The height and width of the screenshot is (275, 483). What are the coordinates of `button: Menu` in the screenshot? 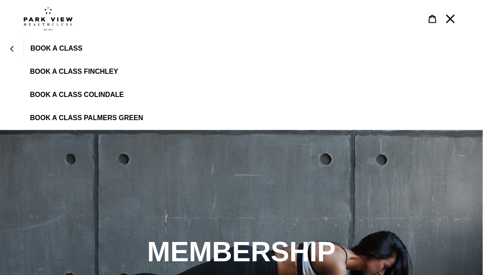 It's located at (451, 18).